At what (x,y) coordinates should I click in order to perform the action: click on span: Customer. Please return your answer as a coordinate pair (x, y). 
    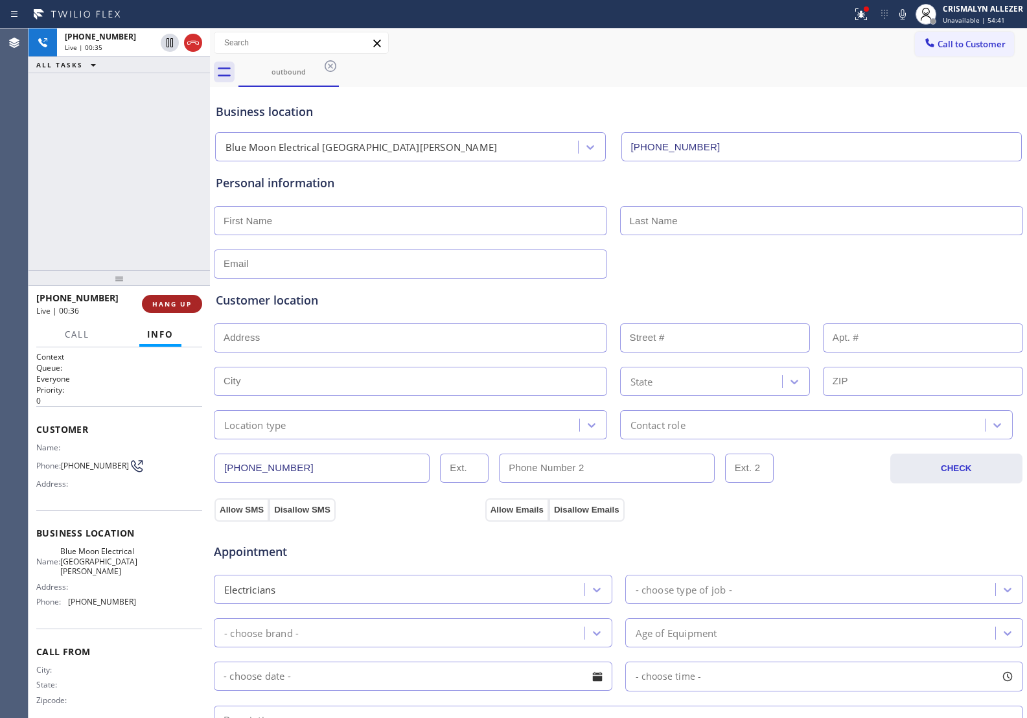
    Looking at the image, I should click on (119, 429).